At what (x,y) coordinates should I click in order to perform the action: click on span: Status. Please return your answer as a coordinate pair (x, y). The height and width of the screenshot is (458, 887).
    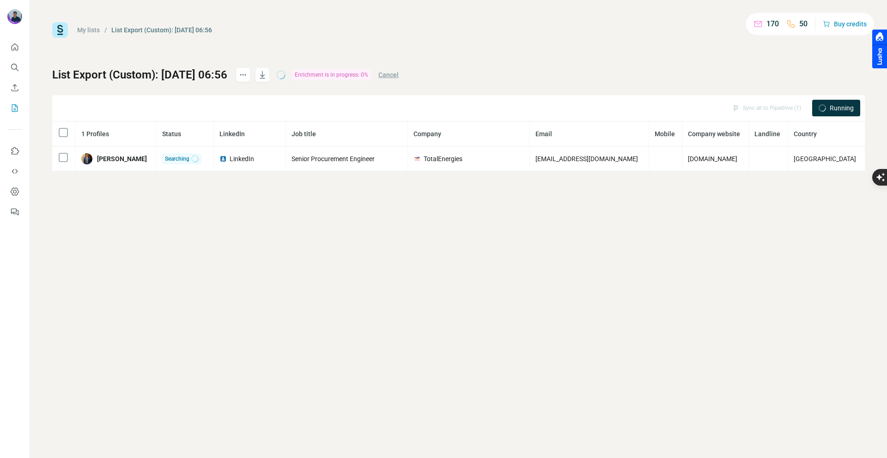
    Looking at the image, I should click on (171, 134).